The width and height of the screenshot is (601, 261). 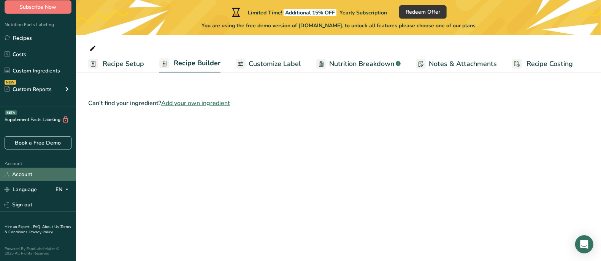 What do you see at coordinates (275, 64) in the screenshot?
I see `span: Customize Label` at bounding box center [275, 64].